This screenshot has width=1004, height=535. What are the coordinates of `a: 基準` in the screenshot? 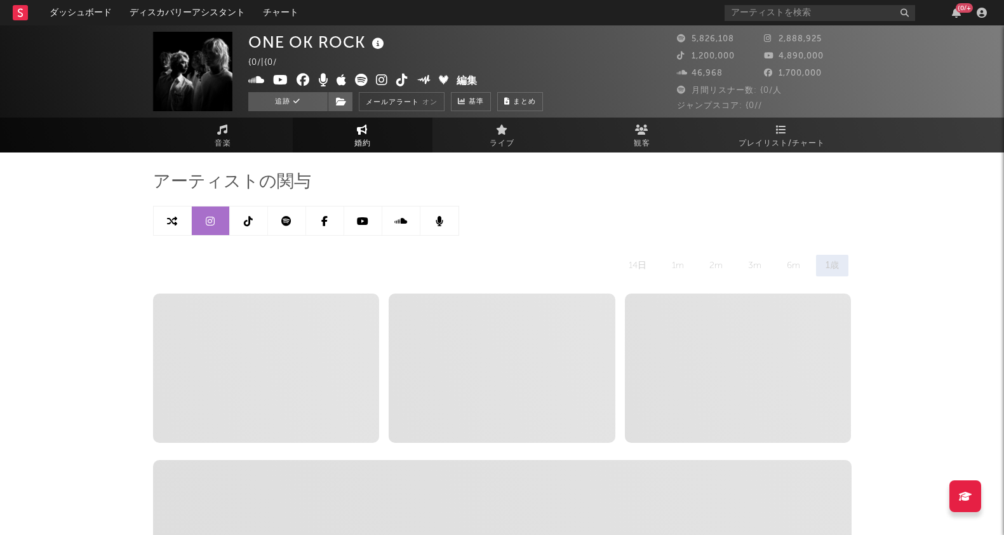 It's located at (471, 102).